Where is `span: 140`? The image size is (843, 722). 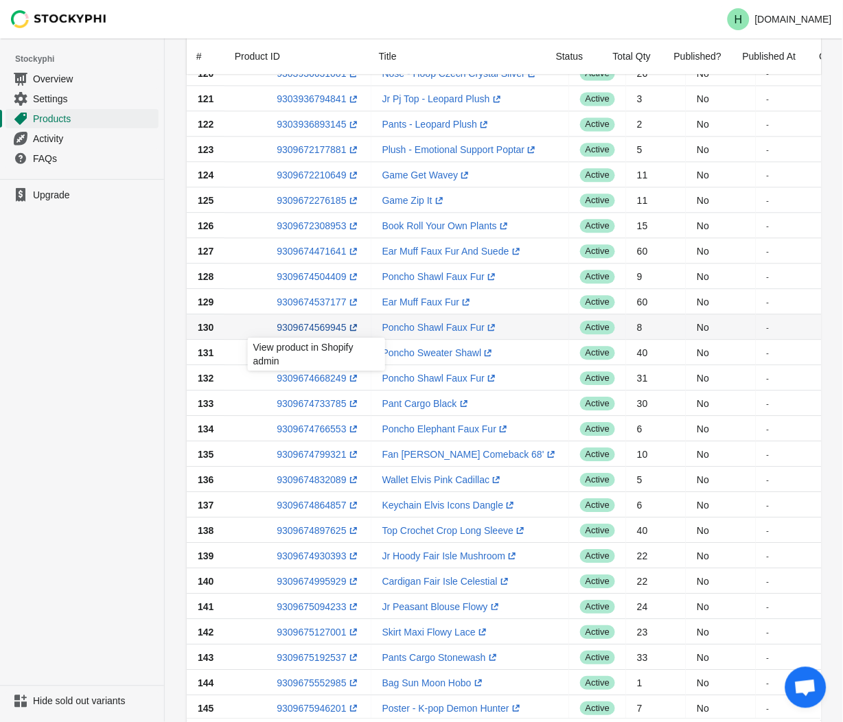
span: 140 is located at coordinates (205, 581).